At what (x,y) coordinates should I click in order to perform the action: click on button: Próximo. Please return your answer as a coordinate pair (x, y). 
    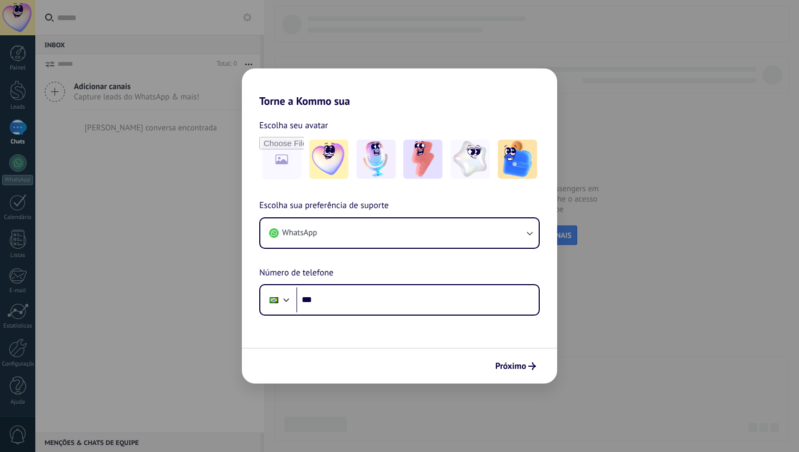
    Looking at the image, I should click on (515, 366).